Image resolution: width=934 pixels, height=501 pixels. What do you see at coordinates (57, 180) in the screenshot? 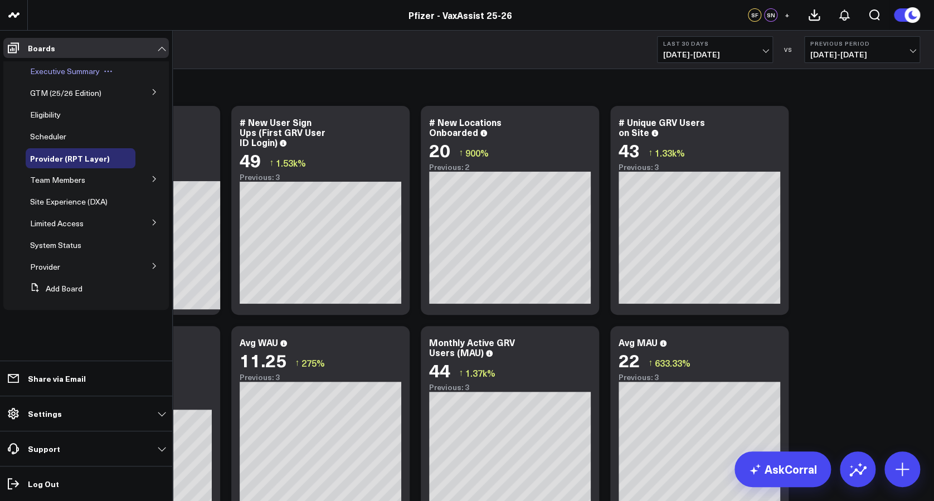
I see `a: Team Members` at bounding box center [57, 180].